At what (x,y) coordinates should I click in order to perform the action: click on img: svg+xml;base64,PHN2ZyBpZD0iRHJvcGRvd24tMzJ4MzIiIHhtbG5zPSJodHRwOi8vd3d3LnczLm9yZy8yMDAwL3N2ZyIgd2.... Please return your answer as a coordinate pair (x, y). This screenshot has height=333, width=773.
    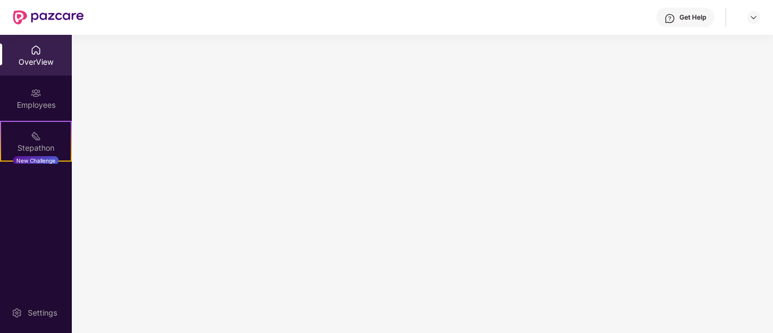
    Looking at the image, I should click on (753, 17).